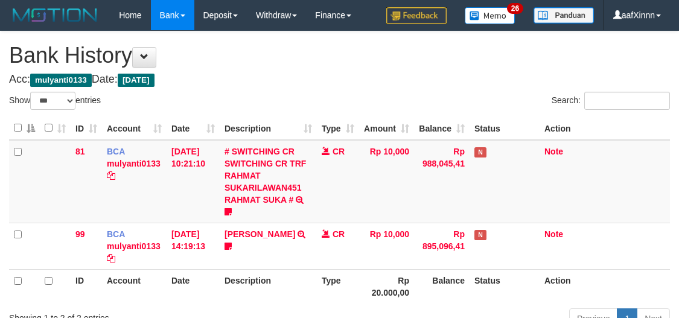 The image size is (679, 318). Describe the element at coordinates (442, 182) in the screenshot. I see `td: Rp 988,045,41` at that location.